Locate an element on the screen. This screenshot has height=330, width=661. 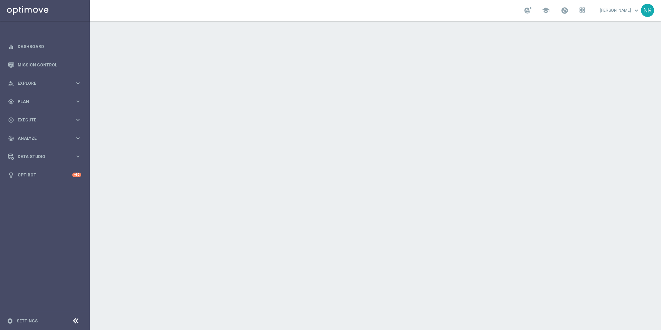
span: keyboard_arrow_down is located at coordinates (636, 10).